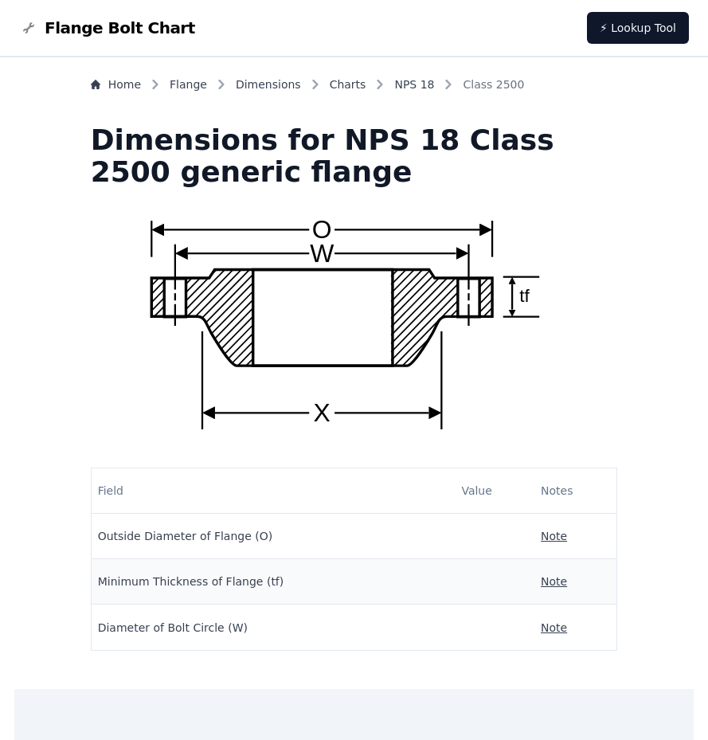 This screenshot has width=708, height=740. I want to click on span: Class 2500, so click(493, 84).